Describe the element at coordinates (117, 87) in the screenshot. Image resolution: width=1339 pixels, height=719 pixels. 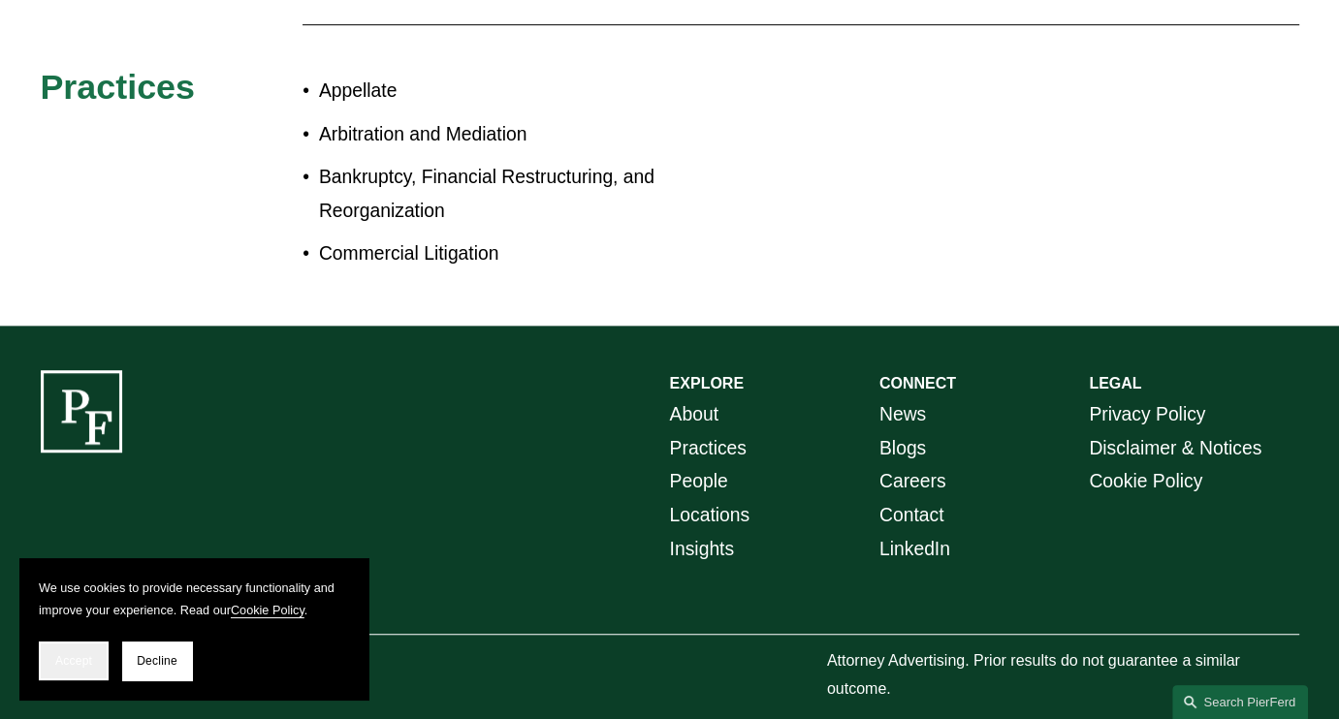
I see `span: Practices` at that location.